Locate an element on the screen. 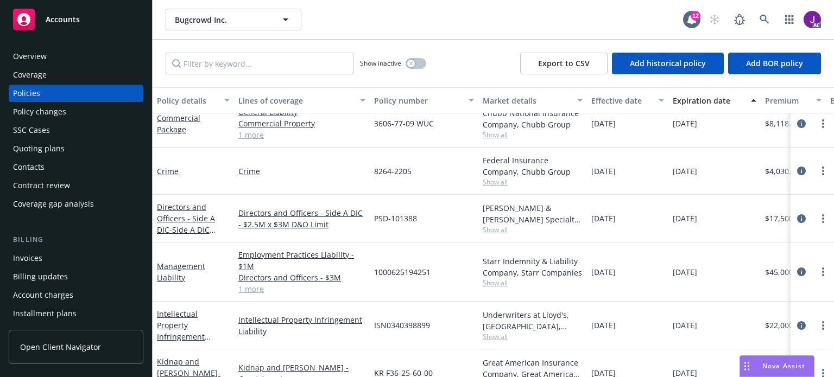 The image size is (834, 377). span: $8,118.00 is located at coordinates (782, 123).